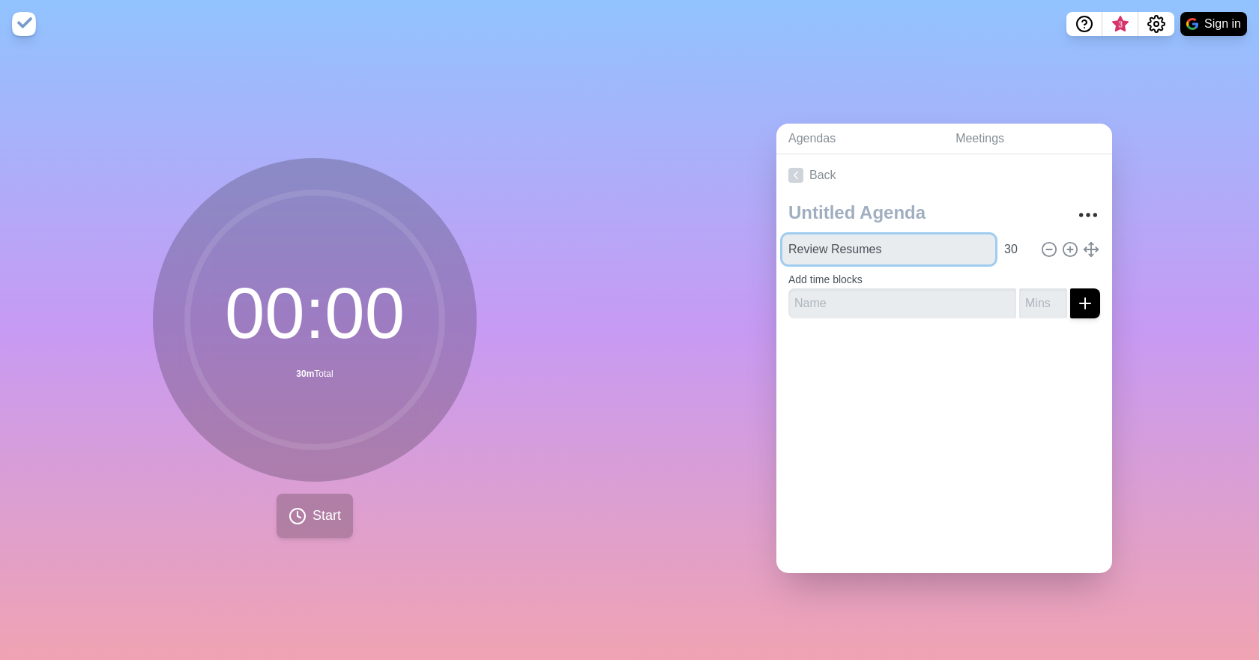 The width and height of the screenshot is (1259, 660). What do you see at coordinates (859, 139) in the screenshot?
I see `a: Agendas` at bounding box center [859, 139].